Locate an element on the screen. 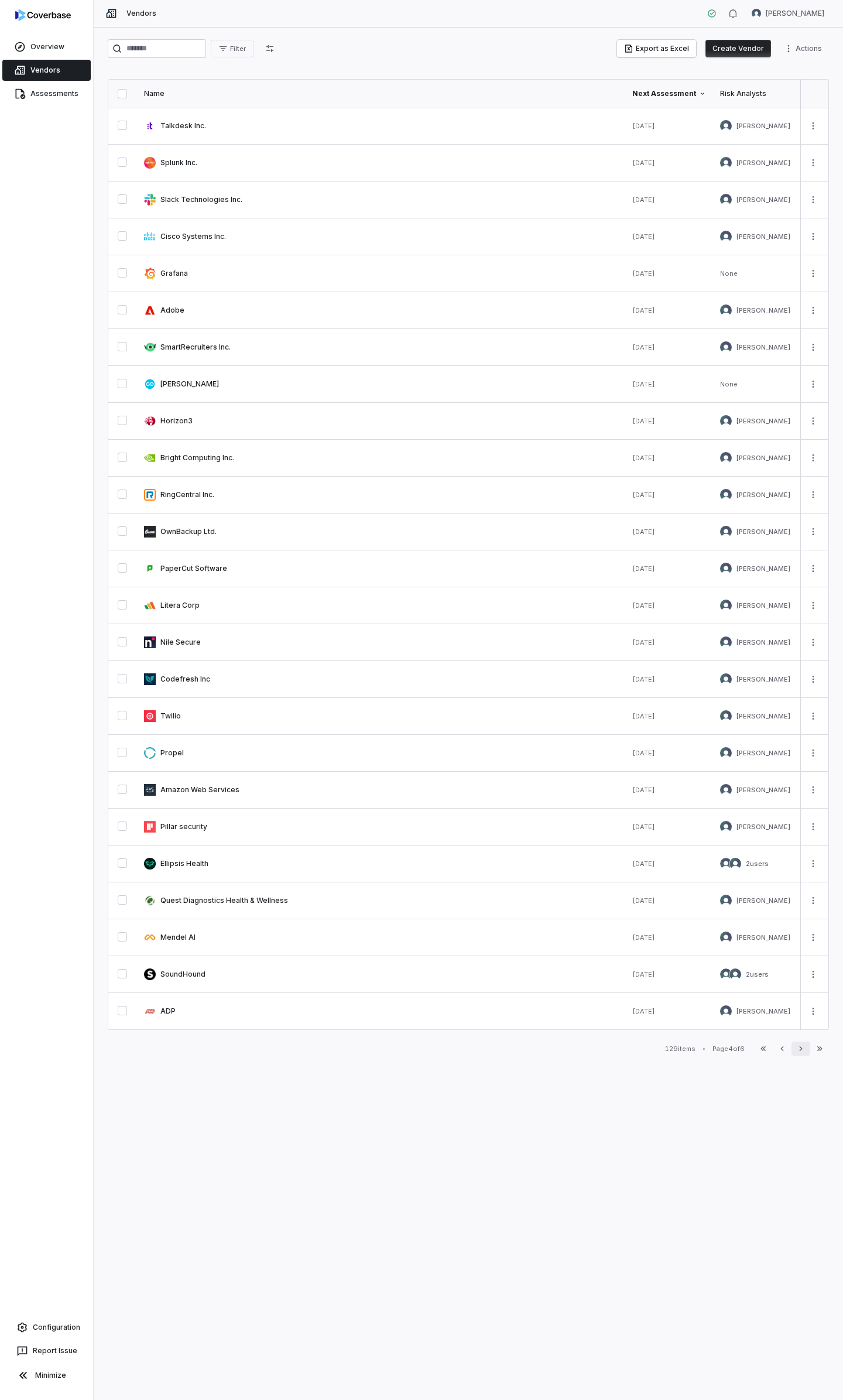  a: Overview is located at coordinates (46, 47).